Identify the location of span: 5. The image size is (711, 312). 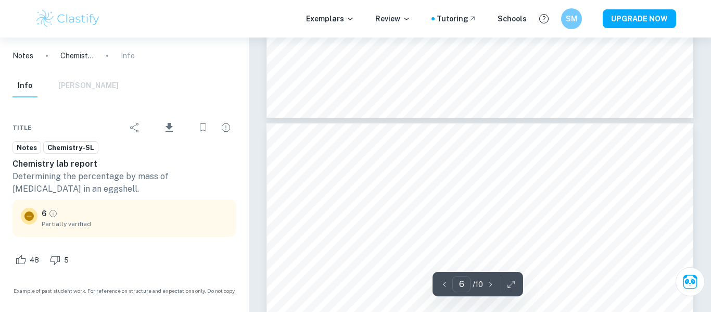
(66, 260).